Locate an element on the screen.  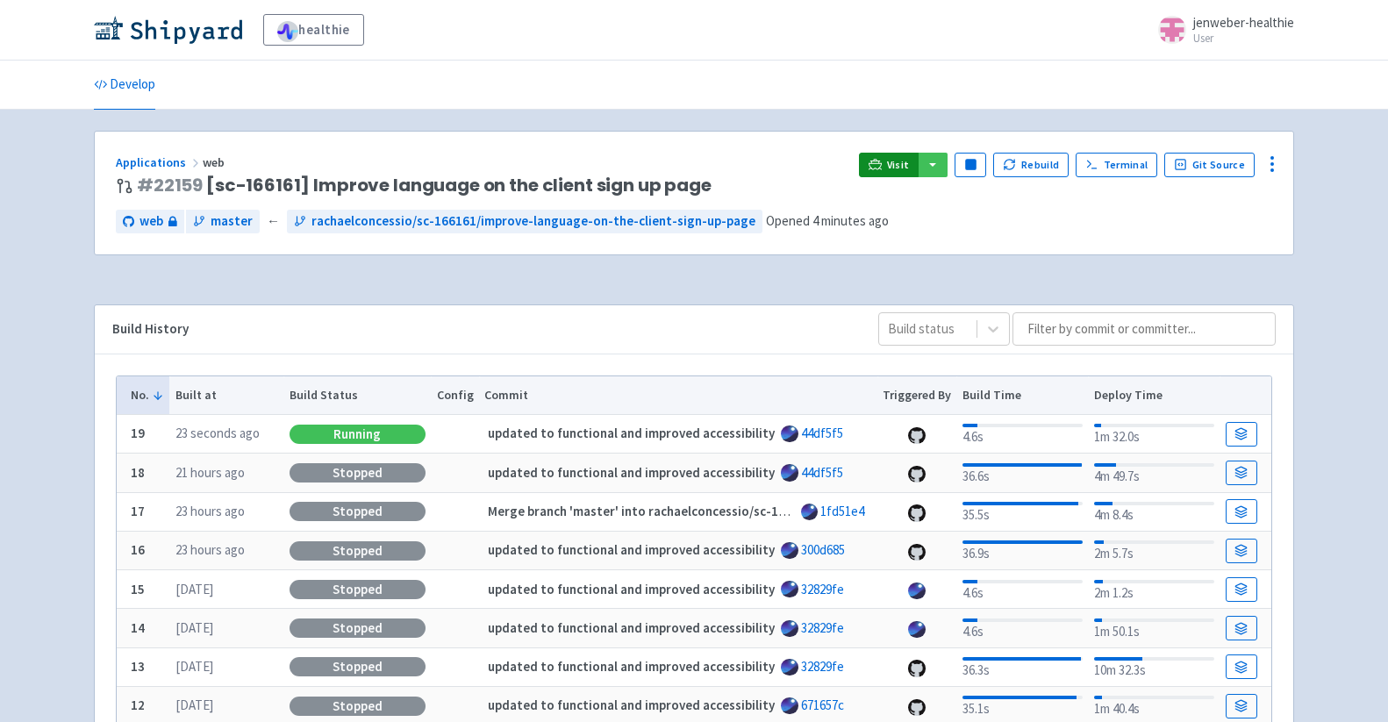
b: 16 is located at coordinates (138, 549).